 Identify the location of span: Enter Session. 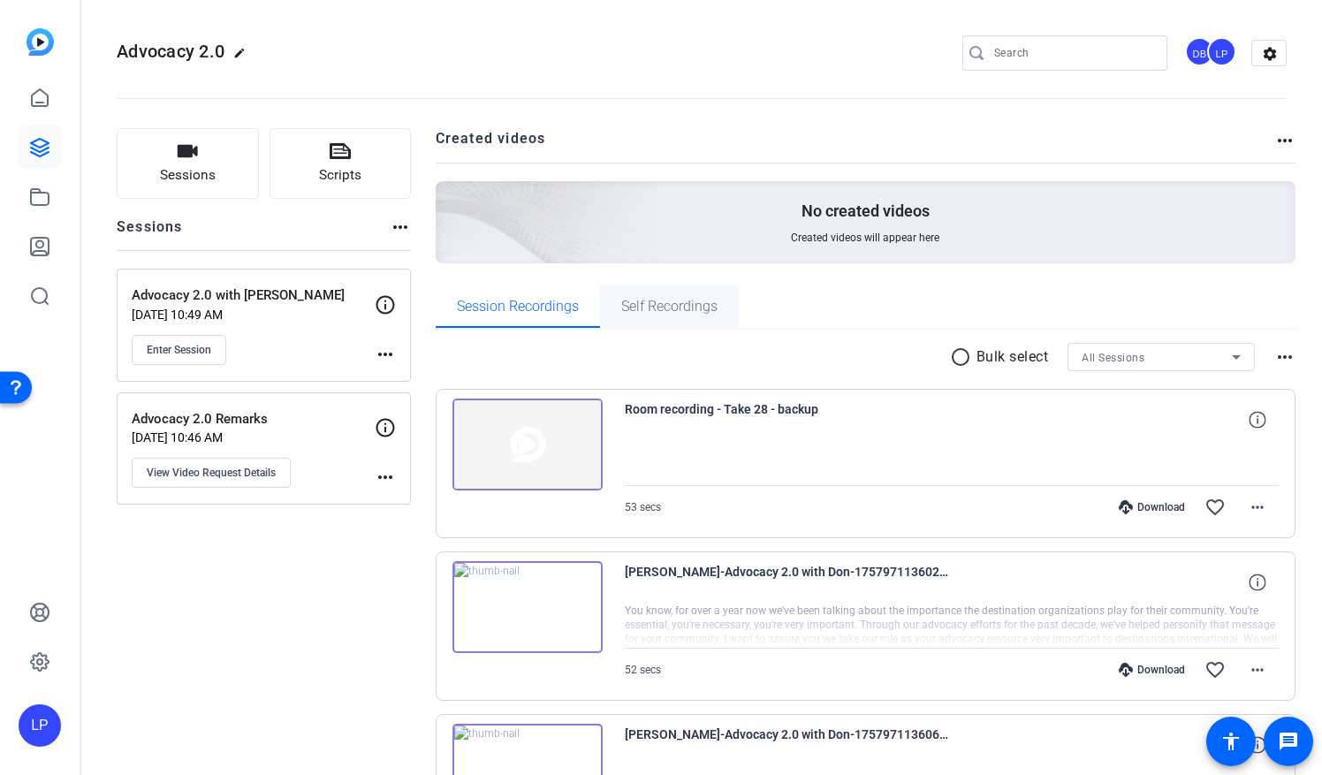
(178, 350).